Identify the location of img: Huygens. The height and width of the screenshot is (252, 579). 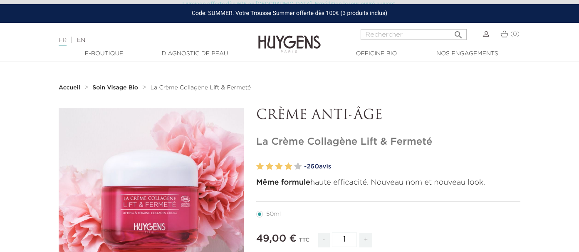
(289, 38).